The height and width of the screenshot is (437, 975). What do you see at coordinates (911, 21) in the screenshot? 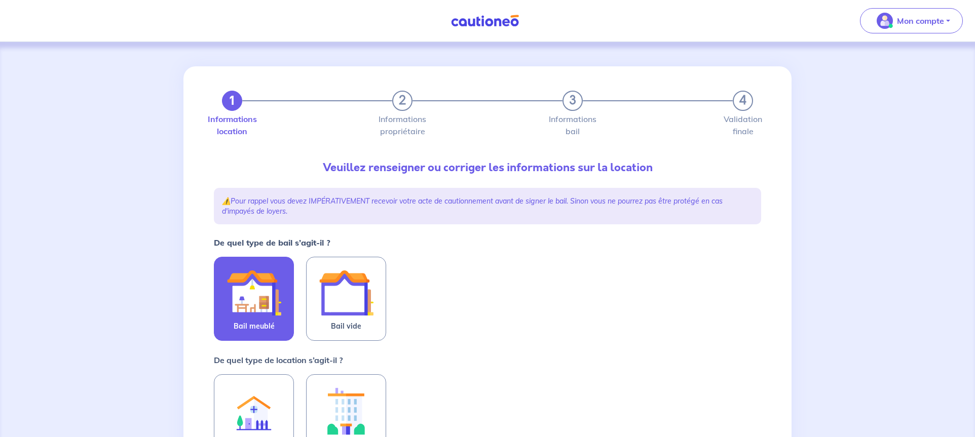
I see `button: illu_account_valid_menu.svgMon compte` at bounding box center [911, 21].